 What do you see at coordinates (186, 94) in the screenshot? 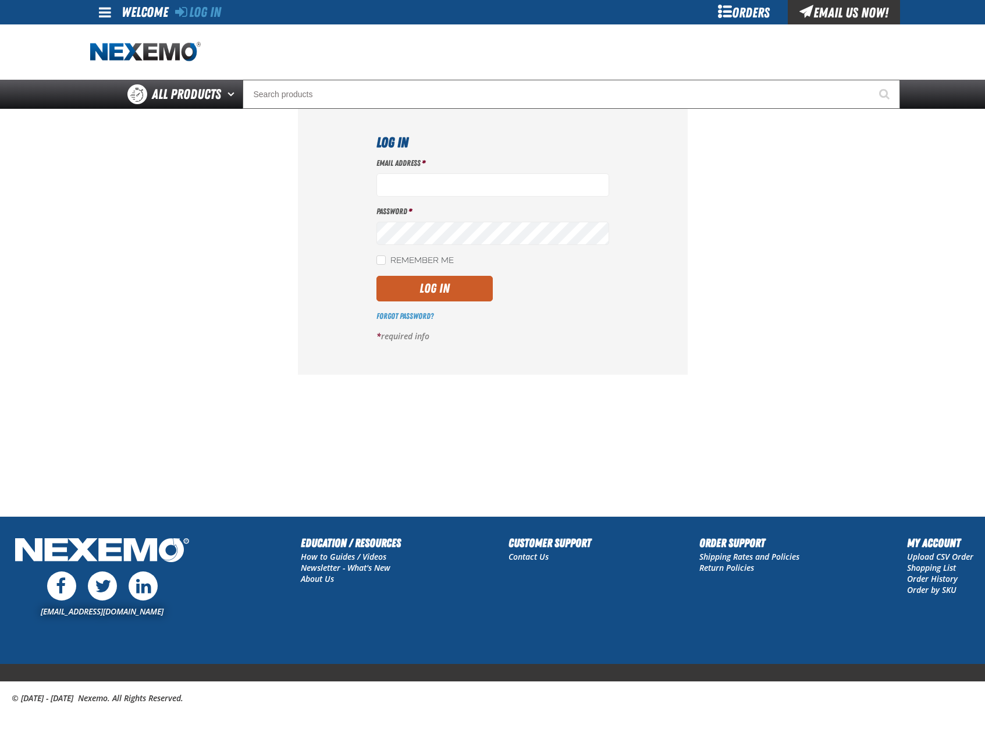
I see `span: All Products` at bounding box center [186, 94].